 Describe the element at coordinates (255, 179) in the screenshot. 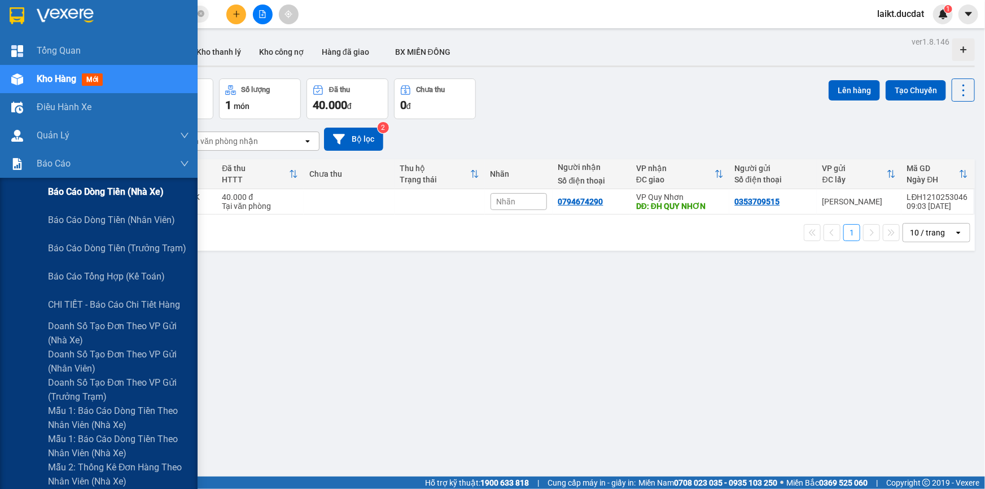

I see `div: HTTT` at that location.